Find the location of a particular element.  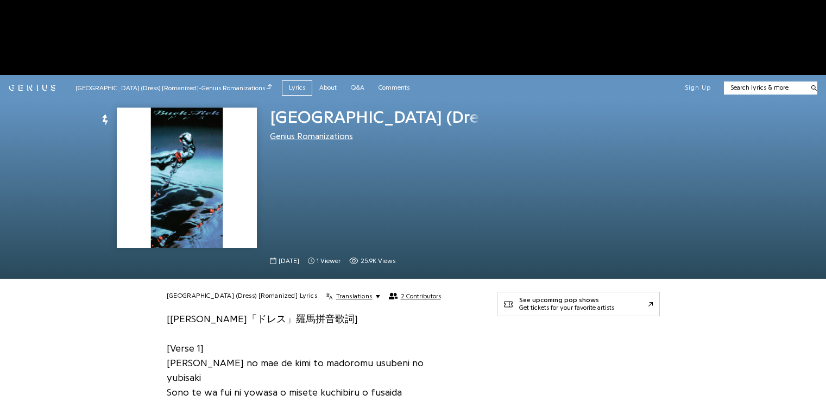

span: 25,949 views is located at coordinates (372, 261).